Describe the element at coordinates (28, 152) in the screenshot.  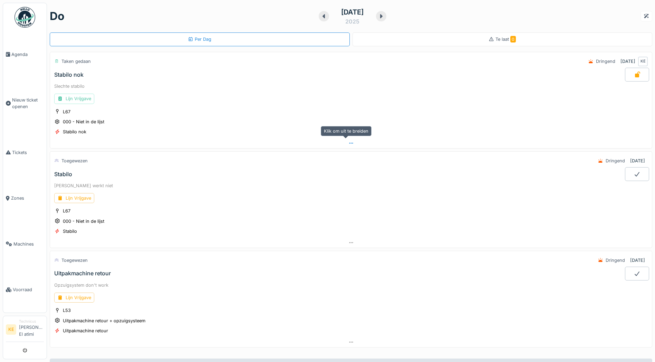
I see `span: Tickets` at that location.